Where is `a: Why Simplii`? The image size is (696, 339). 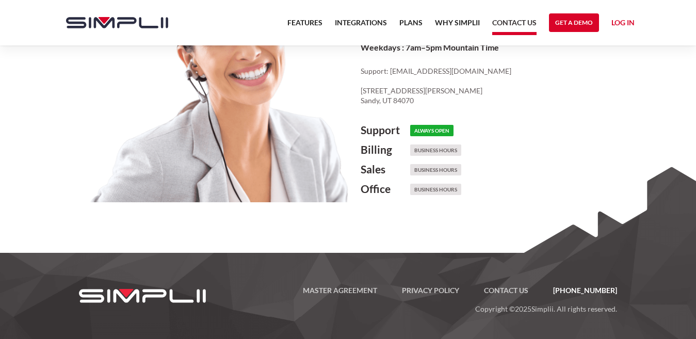 a: Why Simplii is located at coordinates (457, 26).